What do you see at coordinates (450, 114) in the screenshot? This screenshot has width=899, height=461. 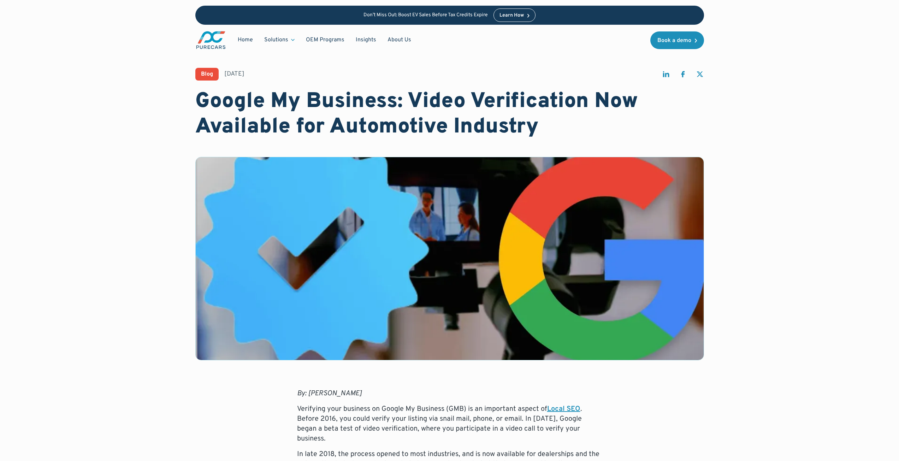 I see `h1: Google My Business: Video Verification Now Available for Automotive Industry` at bounding box center [450, 114].